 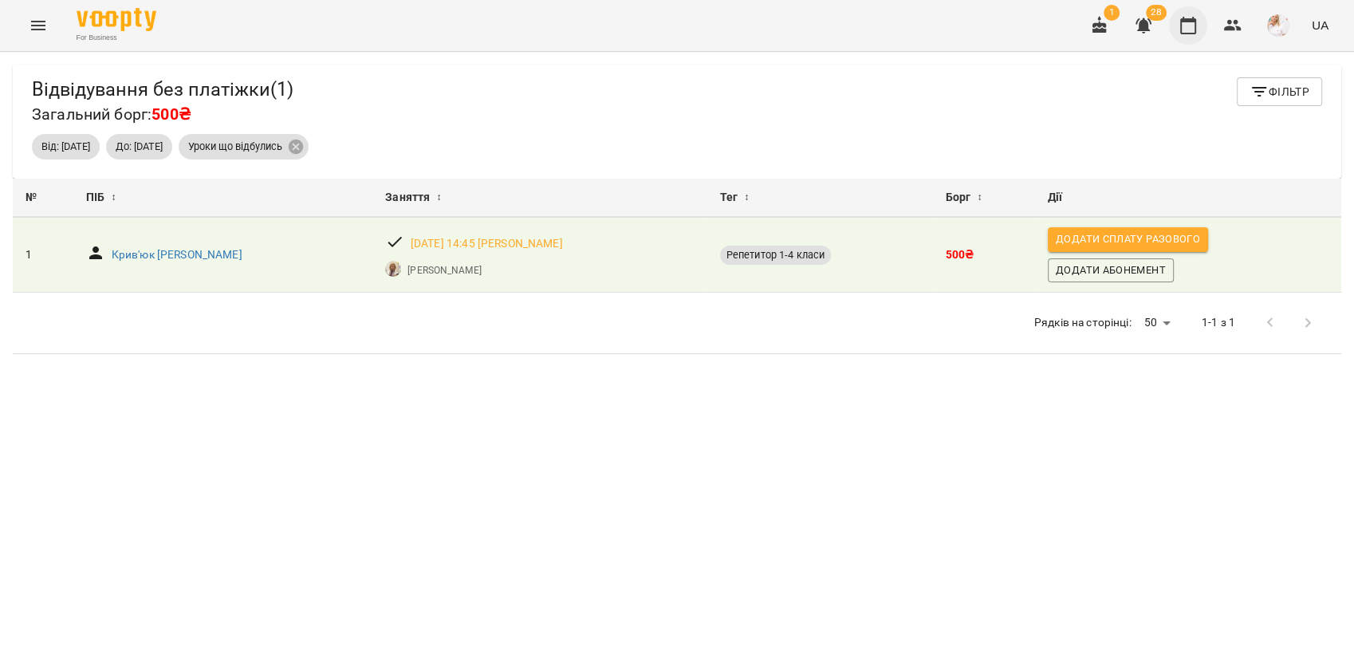 What do you see at coordinates (393, 269) in the screenshot?
I see `img: Балук Надія Василівна` at bounding box center [393, 269].